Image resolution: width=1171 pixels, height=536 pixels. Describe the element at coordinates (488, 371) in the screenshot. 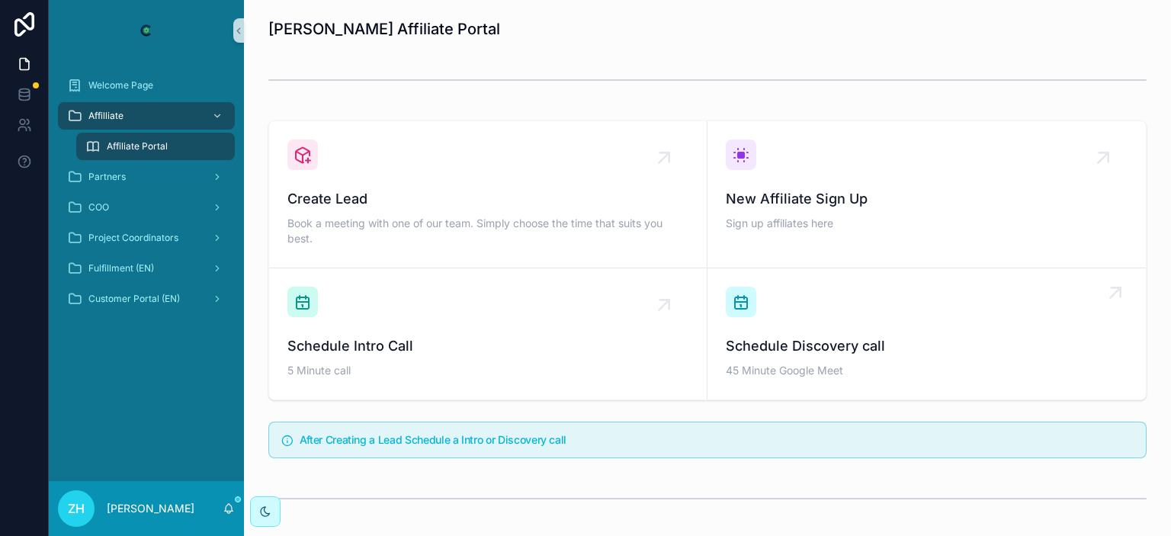

I see `span: 5 Minute call` at that location.